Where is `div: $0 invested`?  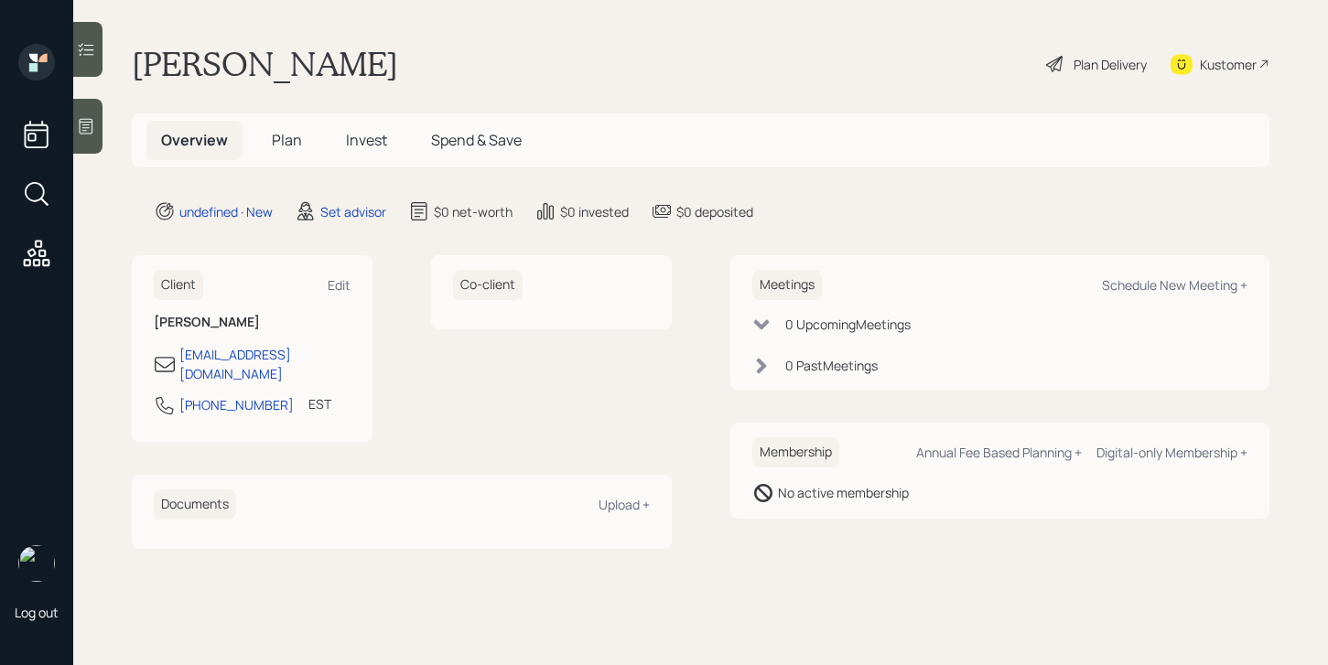 div: $0 invested is located at coordinates (594, 211).